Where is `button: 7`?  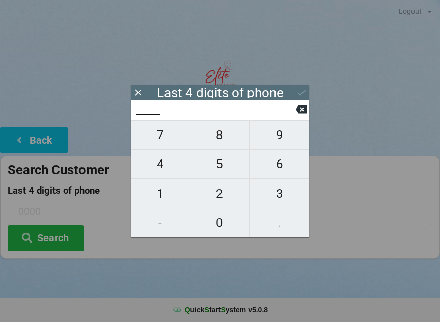
button: 7 is located at coordinates (160, 135).